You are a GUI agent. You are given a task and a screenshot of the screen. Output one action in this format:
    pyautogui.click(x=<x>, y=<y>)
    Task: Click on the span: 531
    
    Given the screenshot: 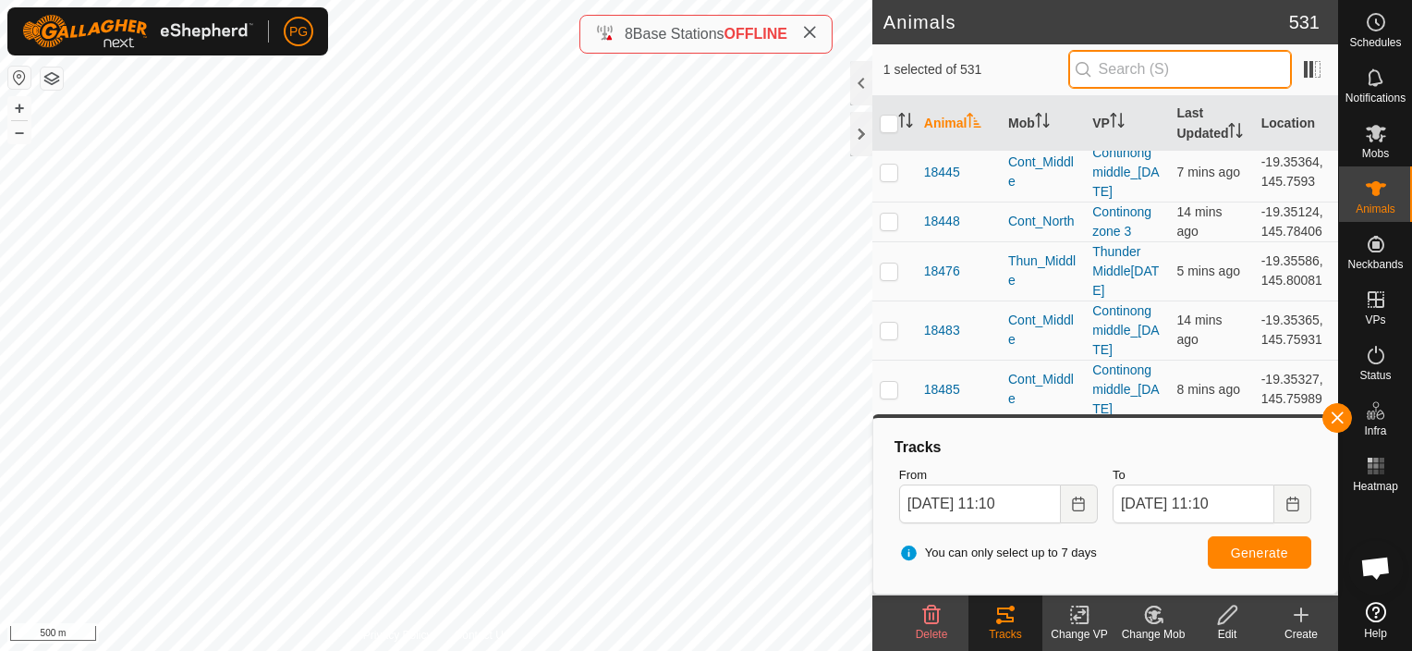 What is the action you would take?
    pyautogui.click(x=1304, y=22)
    